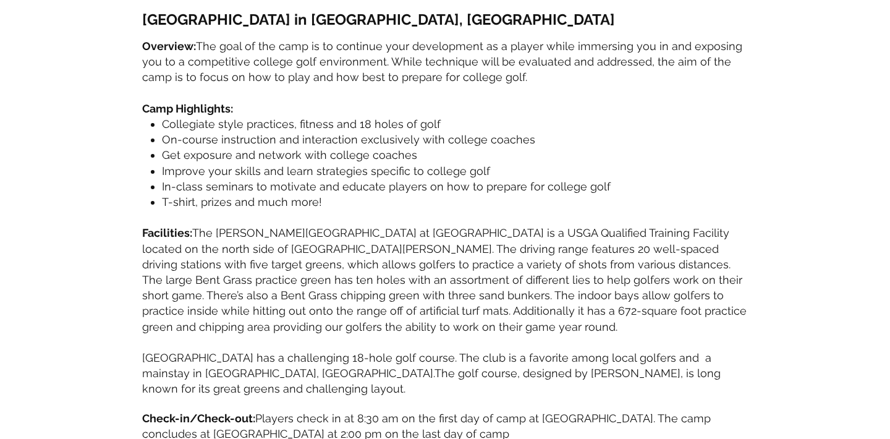 The width and height of the screenshot is (890, 439). I want to click on span: The goal of the camp is to continue your development as a player while immersing you in and expos..., so click(442, 61).